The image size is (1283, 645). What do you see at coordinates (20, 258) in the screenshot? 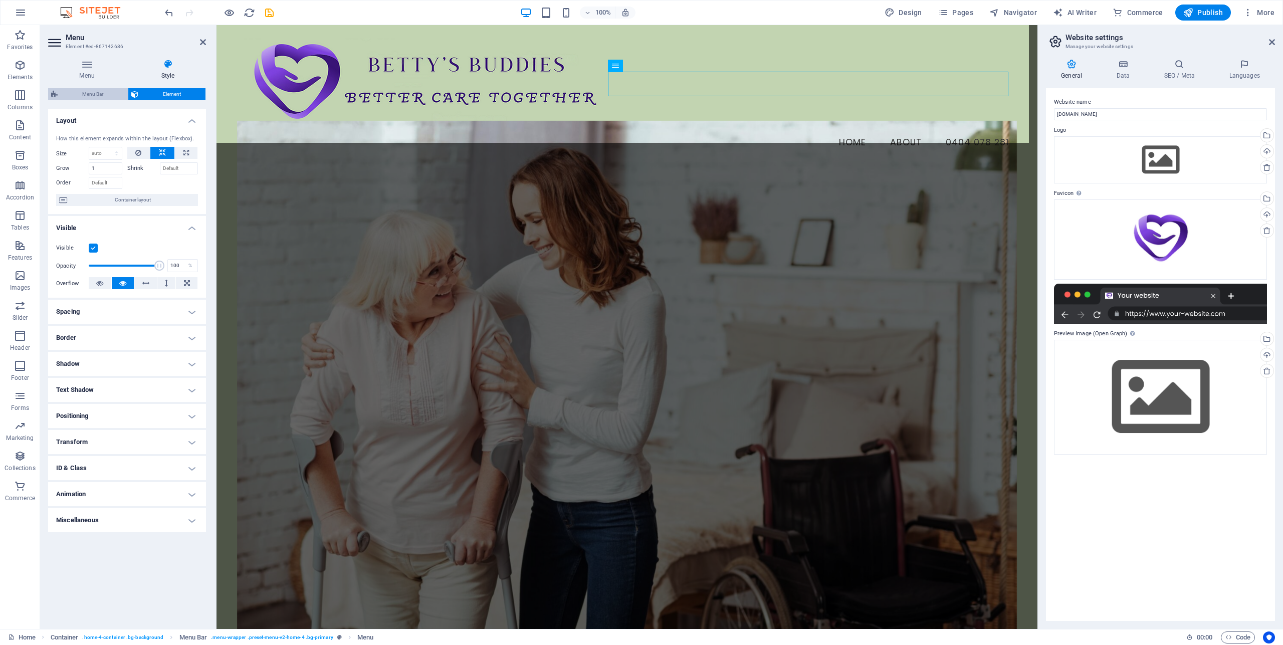
I see `p: Features` at bounding box center [20, 258].